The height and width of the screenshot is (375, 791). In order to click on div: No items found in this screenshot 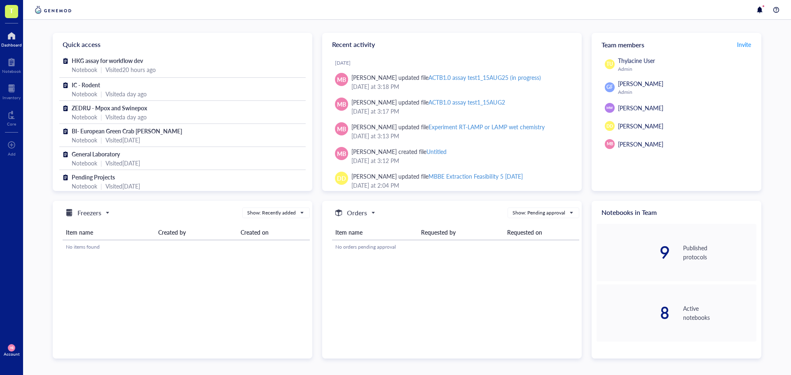, I will do `click(186, 247)`.